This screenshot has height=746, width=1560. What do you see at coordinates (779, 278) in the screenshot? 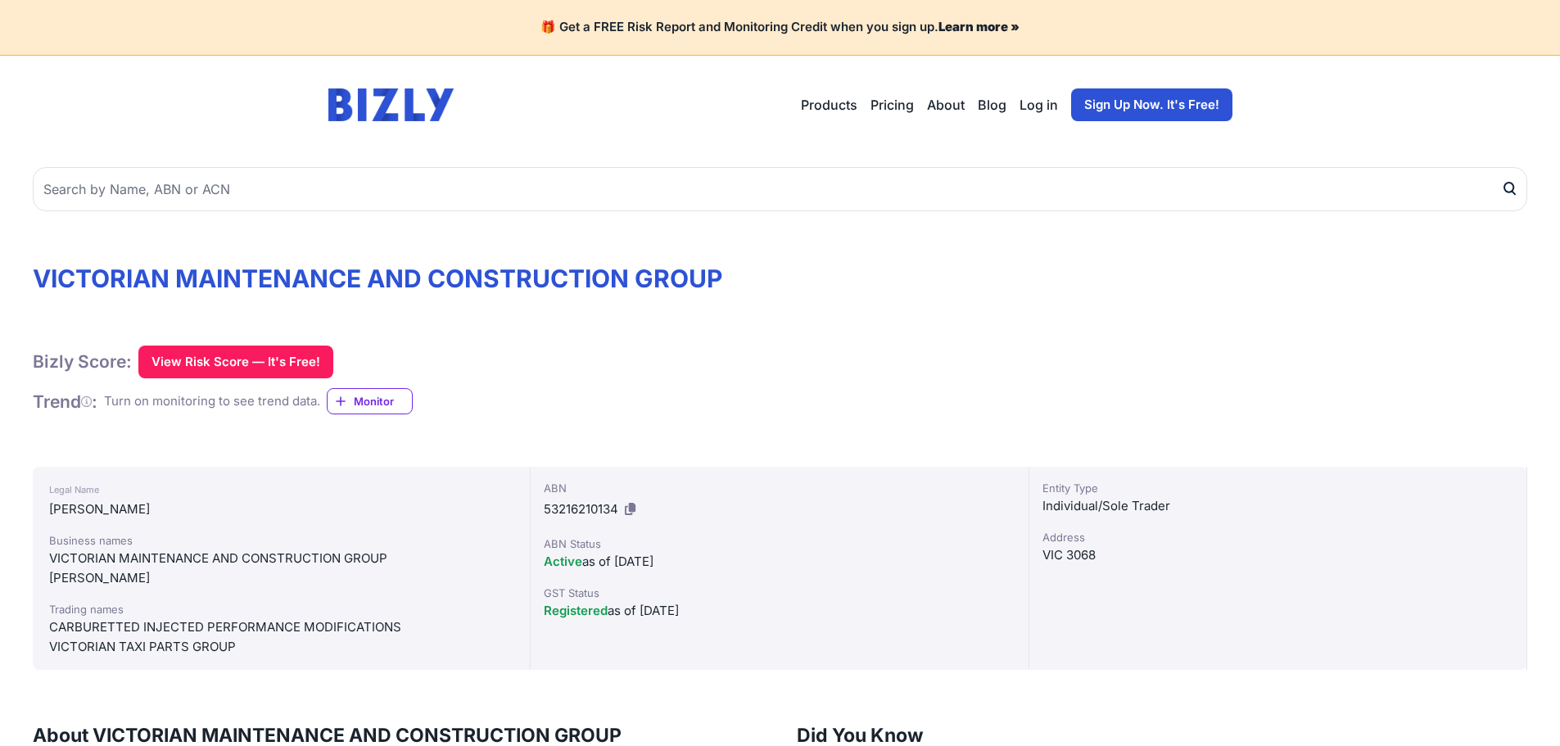
I see `h1: VICTORIAN MAINTENANCE AND CONSTRUCTION GROUP` at bounding box center [779, 278].